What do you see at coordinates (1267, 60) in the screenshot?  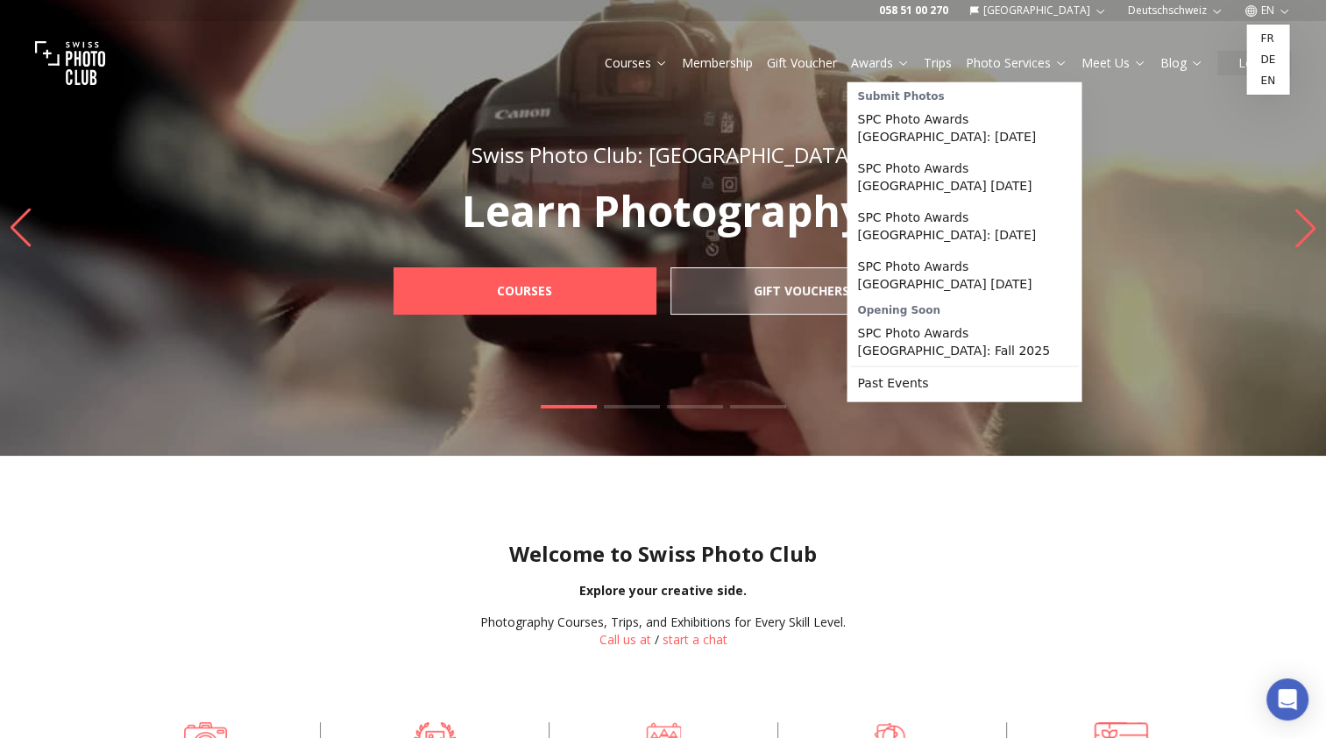 I see `a: de` at bounding box center [1267, 60].